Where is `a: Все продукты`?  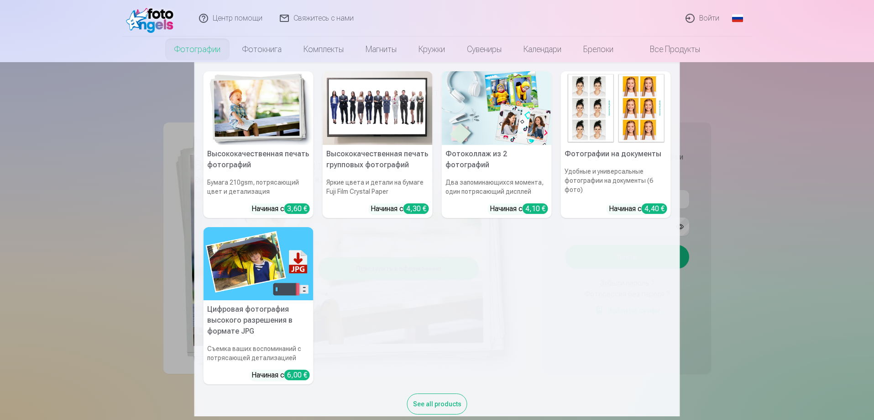
a: Все продукты is located at coordinates (668, 49).